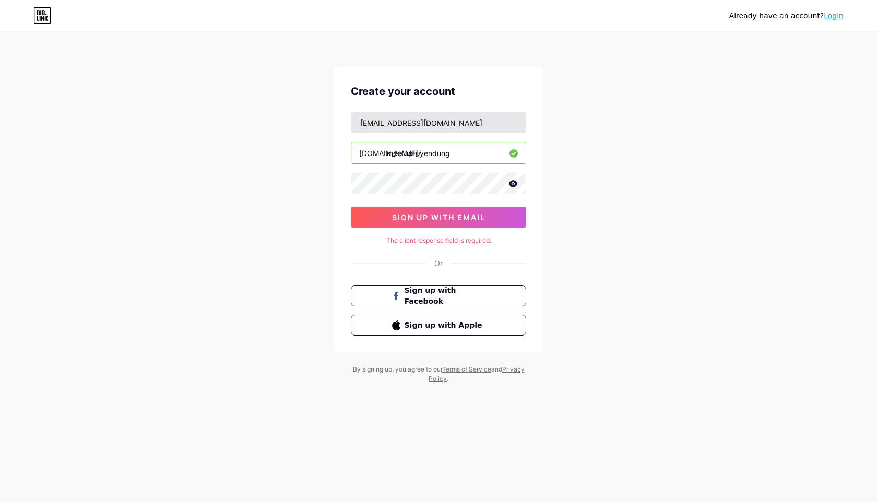  What do you see at coordinates (438, 325) in the screenshot?
I see `a: Sign up with Apple` at bounding box center [438, 325].